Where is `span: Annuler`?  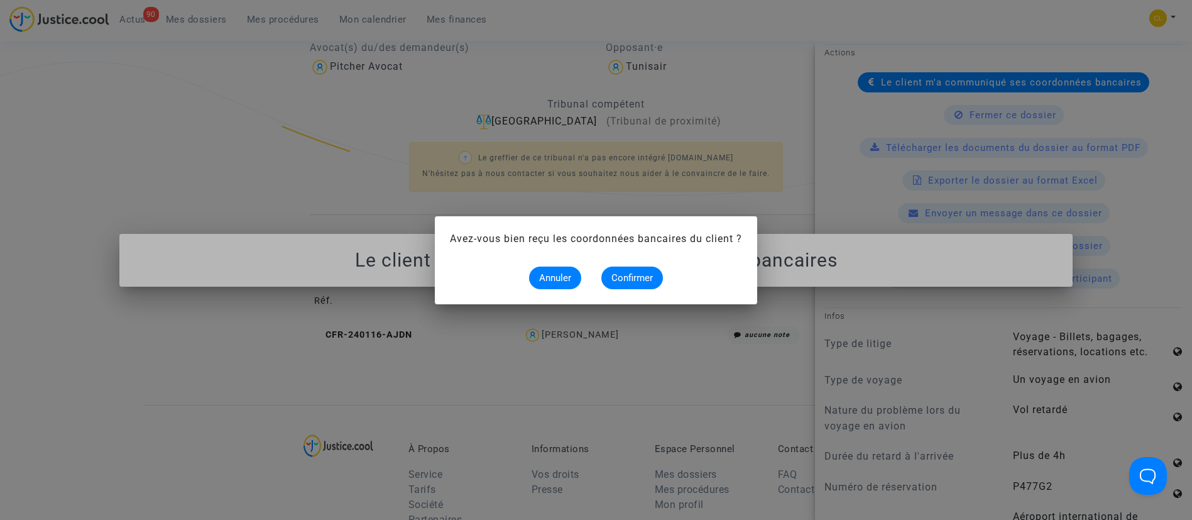 span: Annuler is located at coordinates (555, 278).